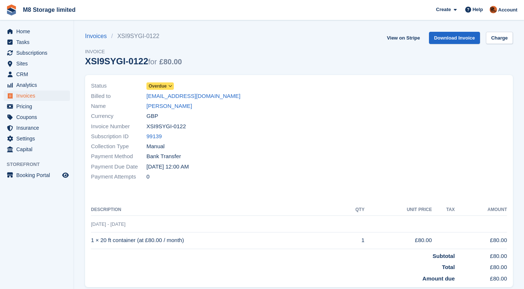 This screenshot has width=524, height=289. Describe the element at coordinates (38, 85) in the screenshot. I see `span: Analytics` at that location.